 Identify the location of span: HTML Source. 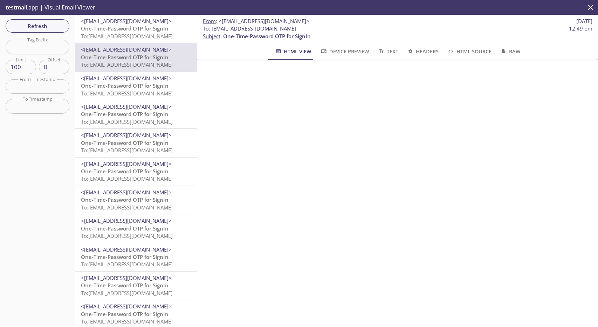
(469, 51).